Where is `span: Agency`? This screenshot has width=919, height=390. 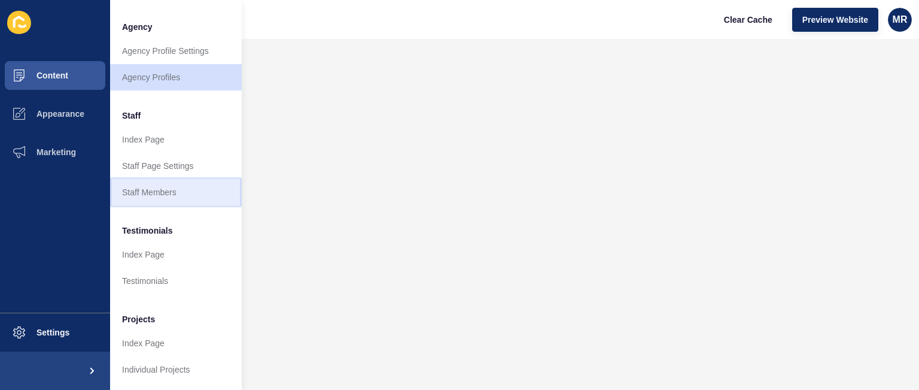
span: Agency is located at coordinates (137, 27).